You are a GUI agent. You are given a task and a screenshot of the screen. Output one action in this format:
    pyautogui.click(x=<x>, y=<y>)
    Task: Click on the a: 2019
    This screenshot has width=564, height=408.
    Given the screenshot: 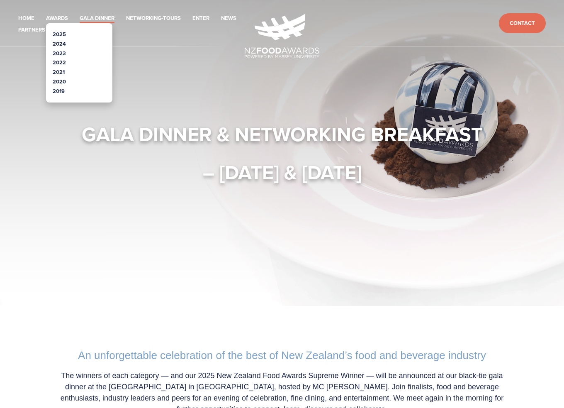 What is the action you would take?
    pyautogui.click(x=58, y=91)
    